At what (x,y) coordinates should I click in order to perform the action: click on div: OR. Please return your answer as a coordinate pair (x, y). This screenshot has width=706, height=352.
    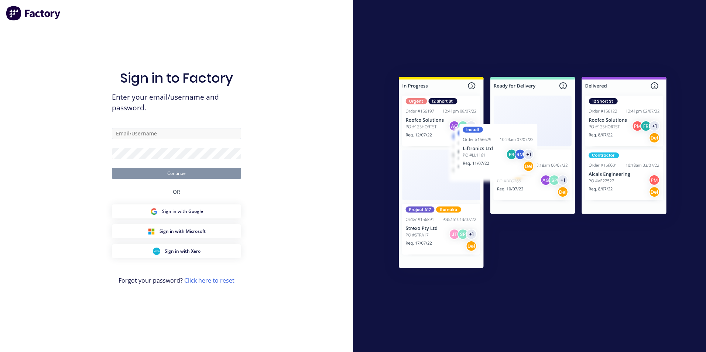
    Looking at the image, I should click on (176, 192).